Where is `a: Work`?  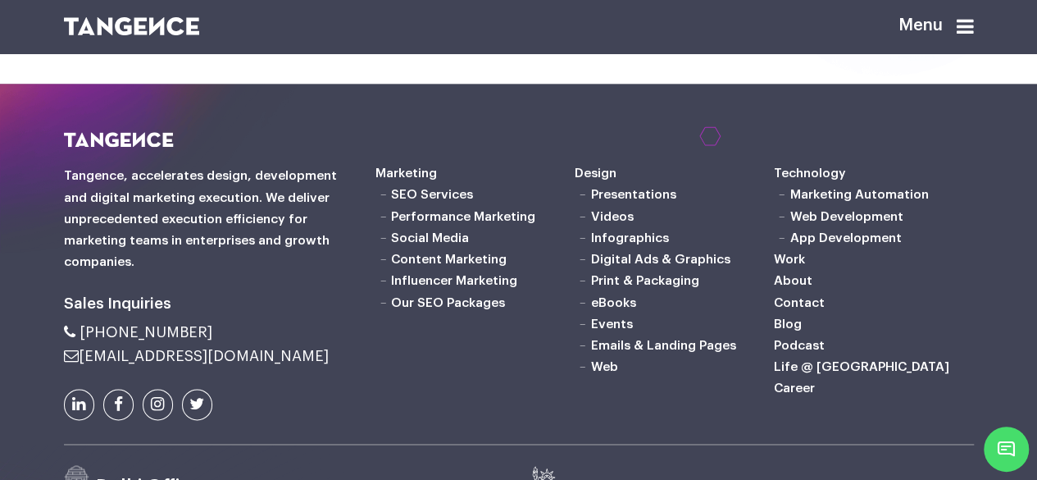 a: Work is located at coordinates (790, 259).